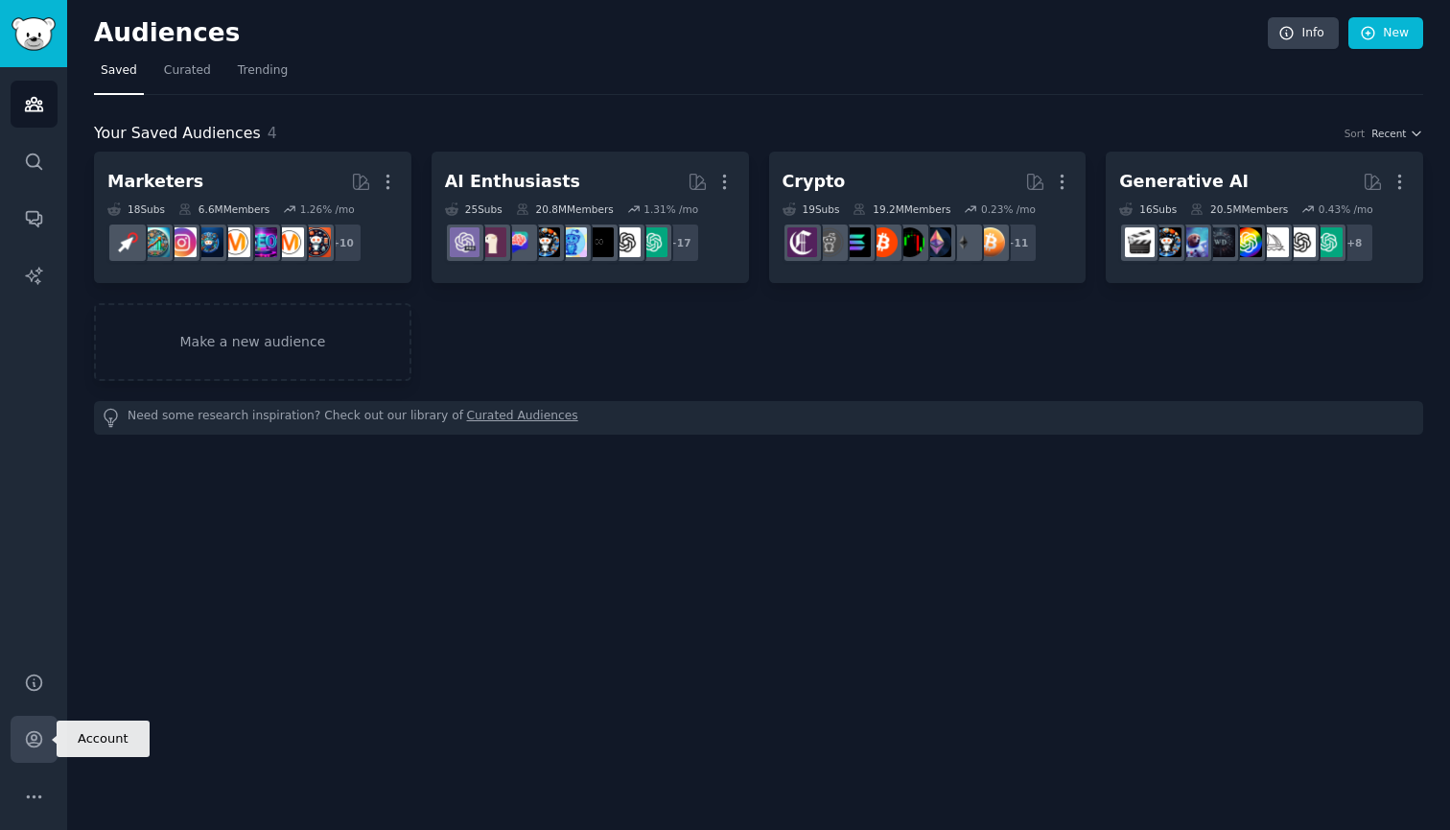 The height and width of the screenshot is (830, 1450). I want to click on img: GPT3, so click(1247, 242).